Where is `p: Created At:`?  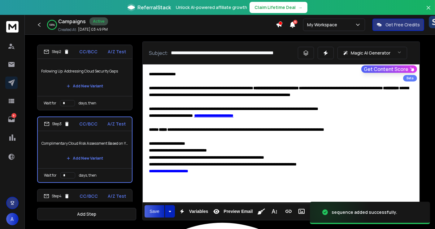 p: Created At: is located at coordinates (67, 30).